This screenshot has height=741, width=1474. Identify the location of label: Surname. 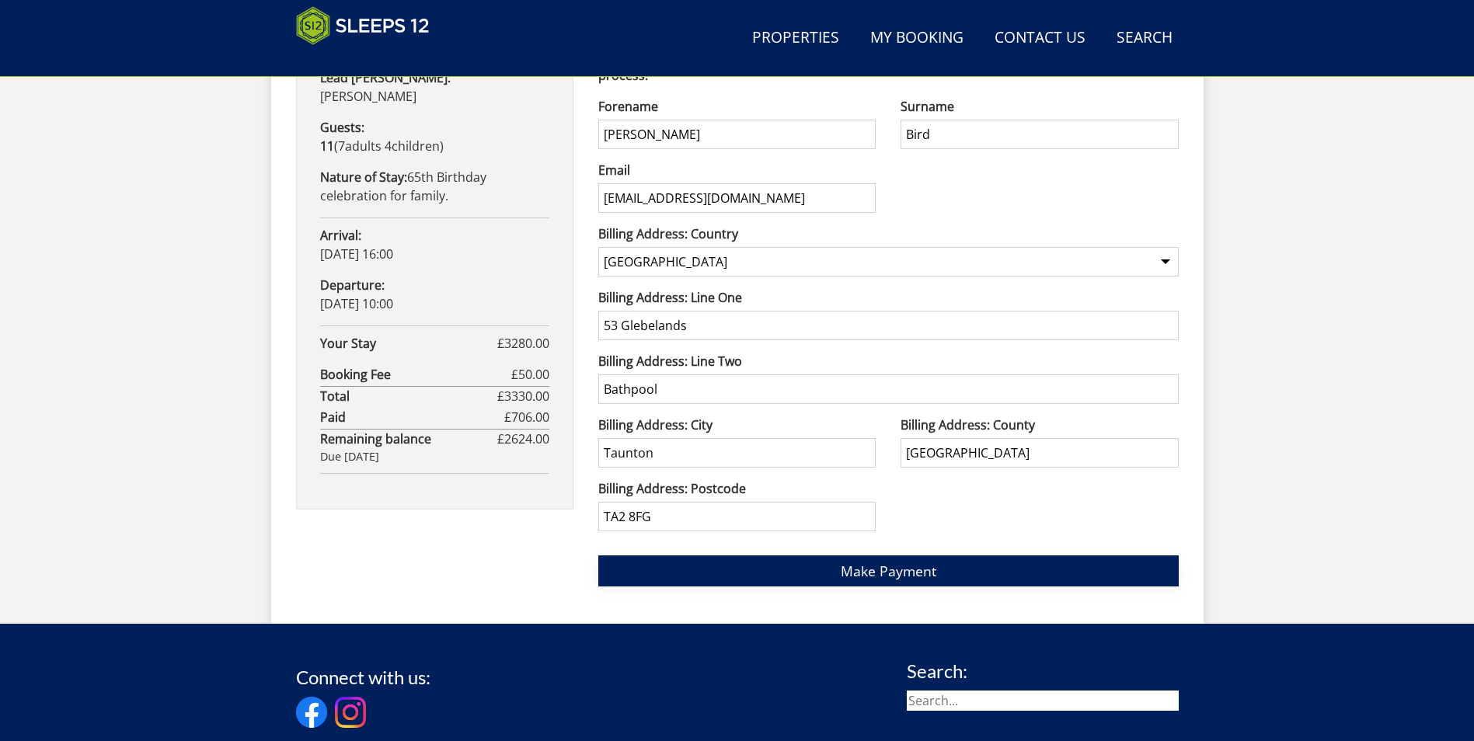
(1039, 106).